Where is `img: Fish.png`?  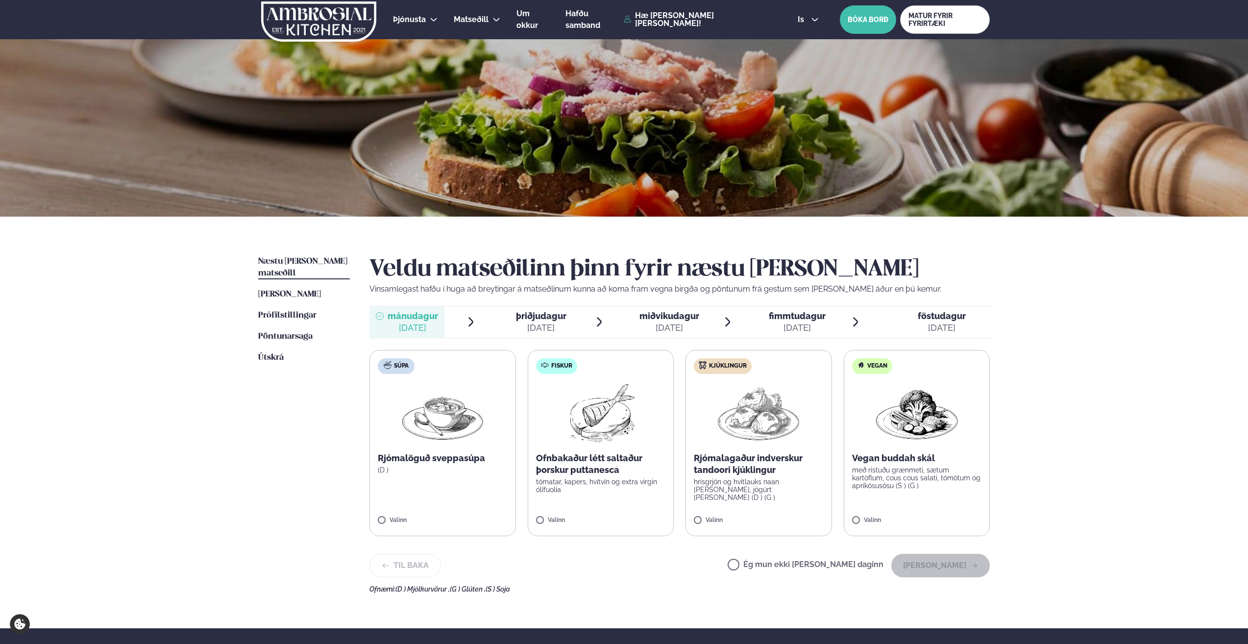
img: Fish.png is located at coordinates (600, 413).